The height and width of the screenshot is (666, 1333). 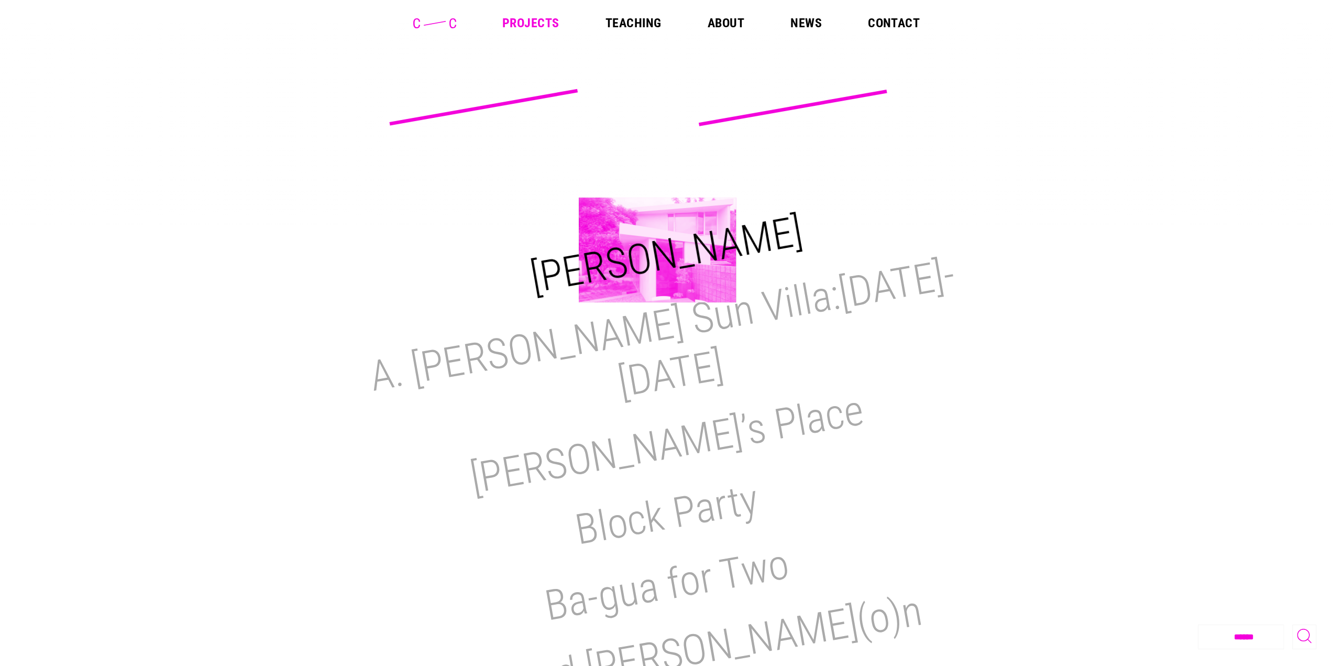 What do you see at coordinates (531, 23) in the screenshot?
I see `a: Projects` at bounding box center [531, 23].